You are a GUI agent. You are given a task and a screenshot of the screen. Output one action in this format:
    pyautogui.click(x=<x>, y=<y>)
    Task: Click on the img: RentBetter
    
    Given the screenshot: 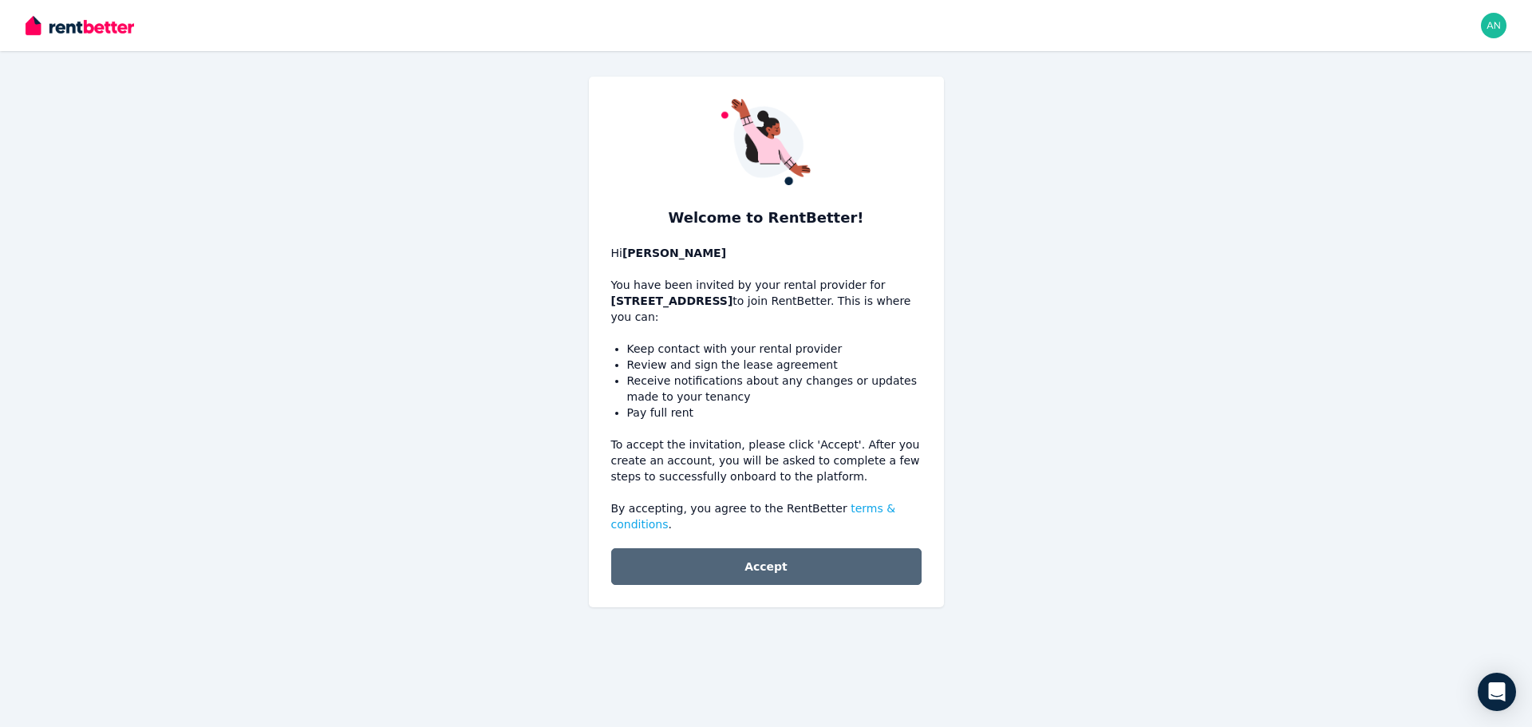 What is the action you would take?
    pyautogui.click(x=80, y=26)
    